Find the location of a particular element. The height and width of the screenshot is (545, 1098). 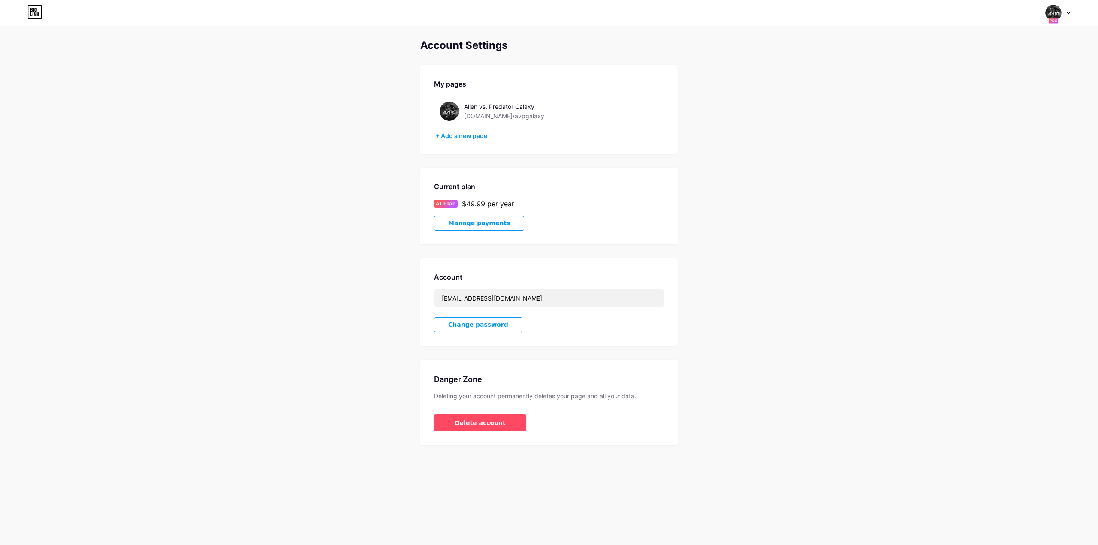

span: Change password is located at coordinates (478, 325).